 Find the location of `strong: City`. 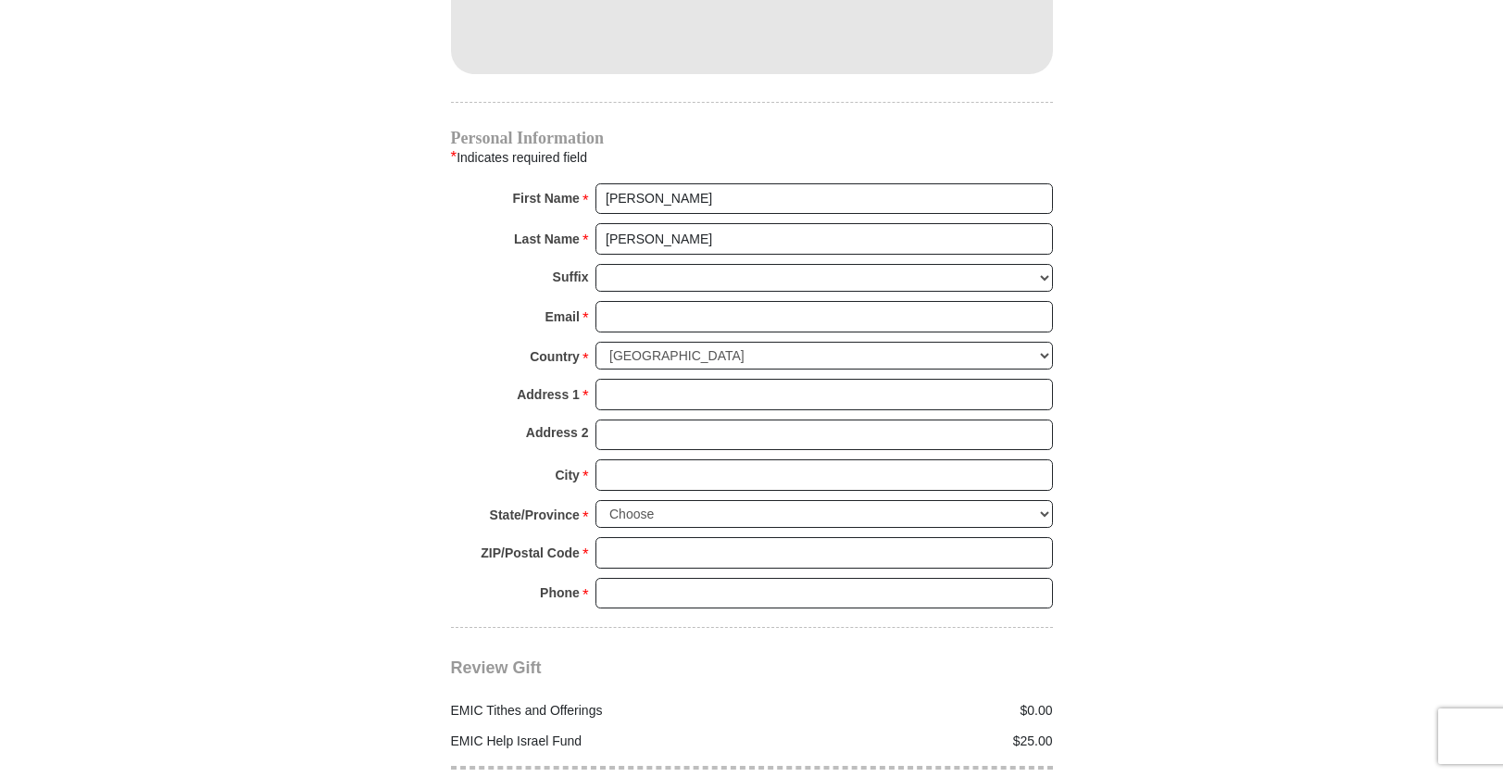

strong: City is located at coordinates (567, 475).